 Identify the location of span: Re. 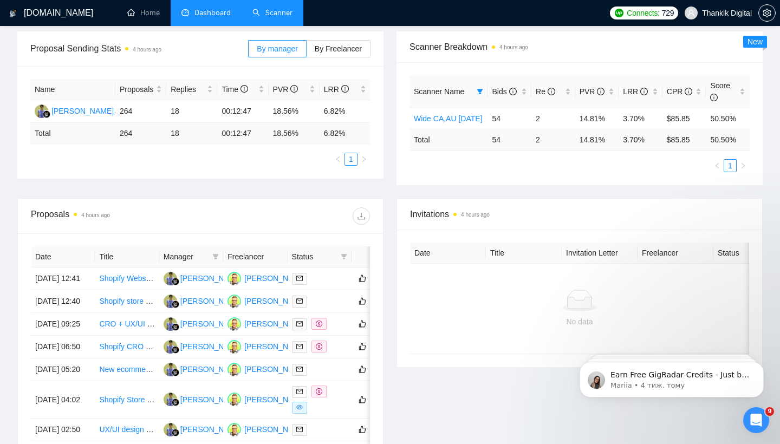
(545, 92).